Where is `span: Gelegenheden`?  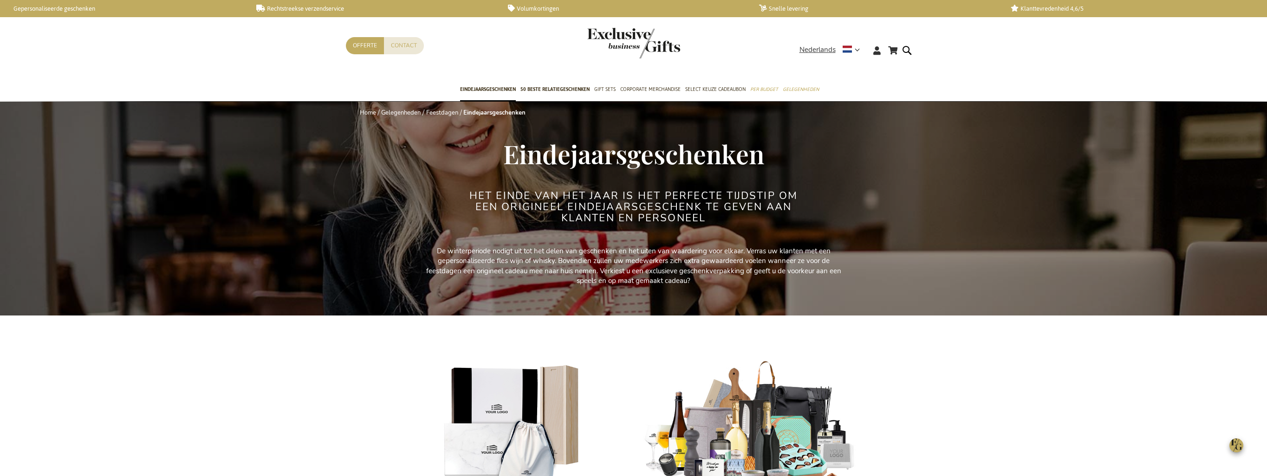 span: Gelegenheden is located at coordinates (801, 89).